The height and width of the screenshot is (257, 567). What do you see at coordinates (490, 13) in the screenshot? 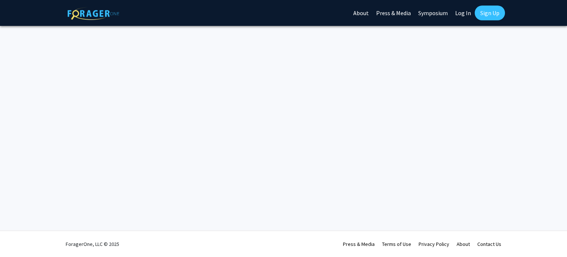
I see `a: Sign Up` at bounding box center [490, 13].